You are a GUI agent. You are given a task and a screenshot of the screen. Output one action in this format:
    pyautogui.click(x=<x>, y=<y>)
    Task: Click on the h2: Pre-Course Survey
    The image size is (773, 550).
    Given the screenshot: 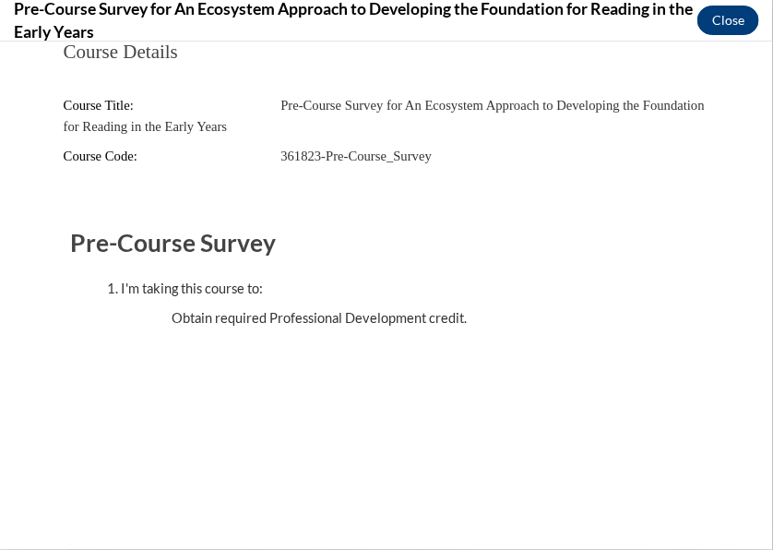 What is the action you would take?
    pyautogui.click(x=387, y=201)
    